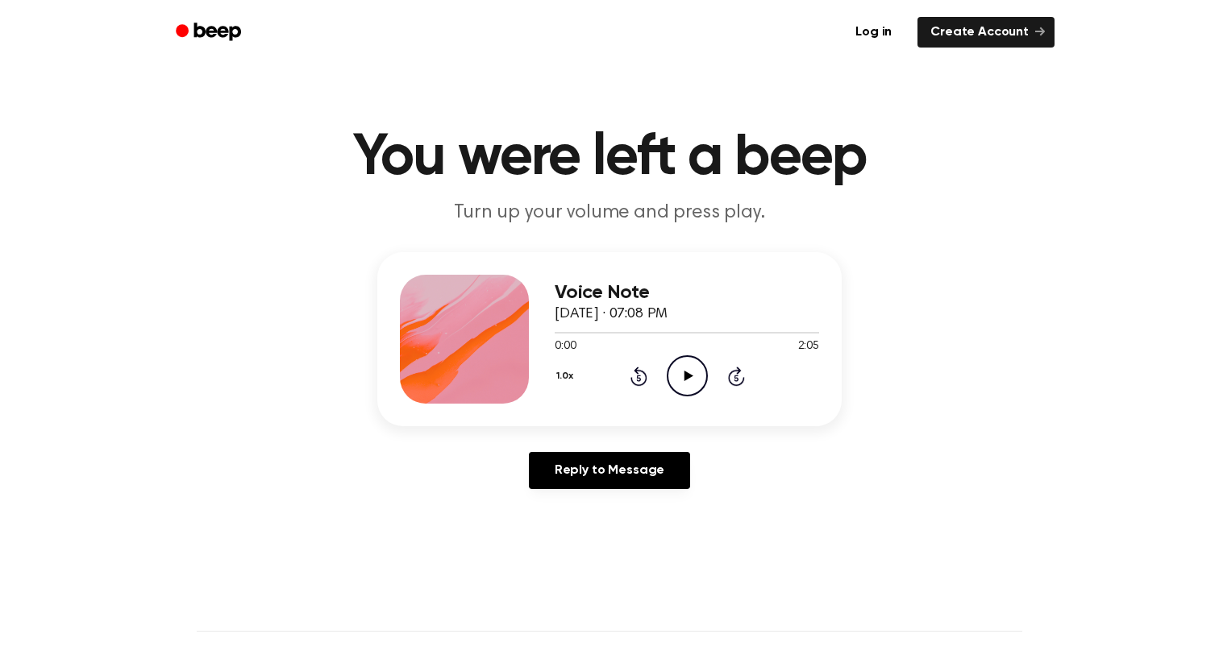 The height and width of the screenshot is (663, 1219). What do you see at coordinates (986, 32) in the screenshot?
I see `a: Create Account` at bounding box center [986, 32].